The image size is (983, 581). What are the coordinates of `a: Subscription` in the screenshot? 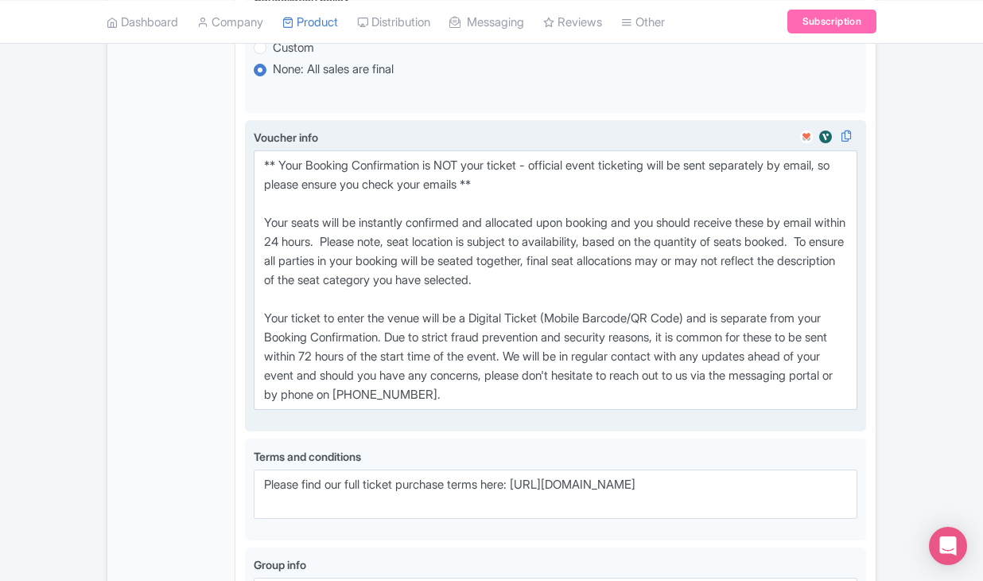 It's located at (832, 21).